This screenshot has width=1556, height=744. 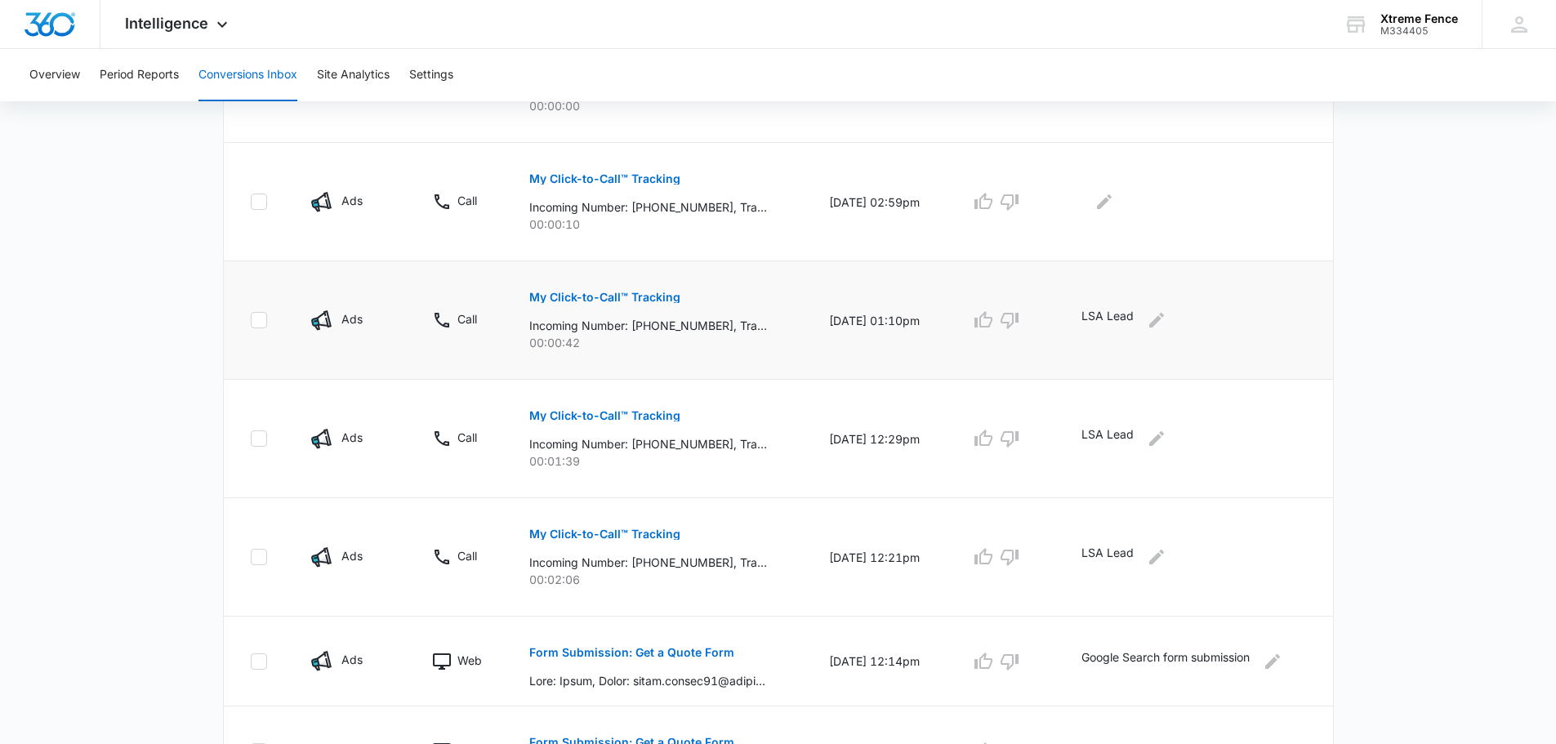 I want to click on span: Intelligence, so click(x=167, y=23).